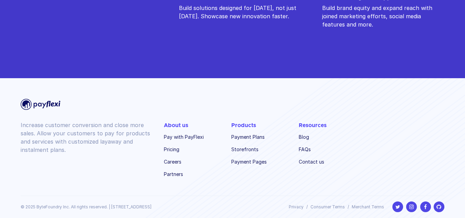 This screenshot has width=465, height=218. Describe the element at coordinates (251, 137) in the screenshot. I see `a: Payment Plans` at that location.